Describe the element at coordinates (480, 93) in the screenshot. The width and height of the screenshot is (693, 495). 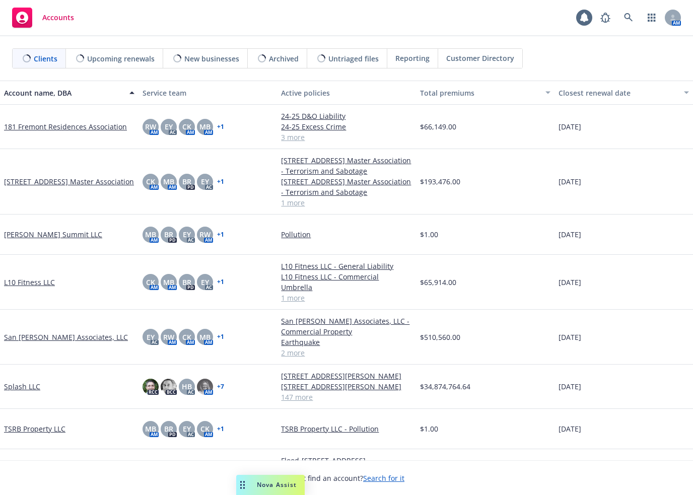
I see `div: Total premiums` at that location.